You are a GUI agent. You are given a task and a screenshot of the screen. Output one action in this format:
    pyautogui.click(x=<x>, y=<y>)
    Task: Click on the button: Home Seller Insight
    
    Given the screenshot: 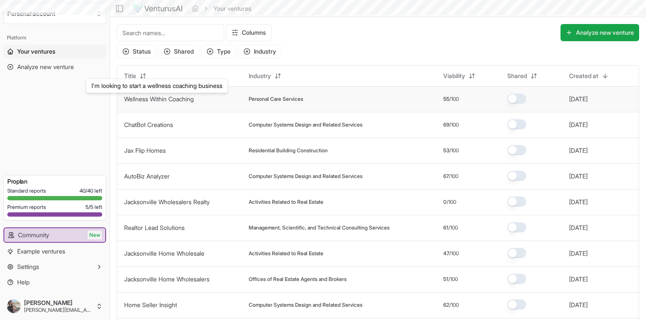 What is the action you would take?
    pyautogui.click(x=150, y=305)
    